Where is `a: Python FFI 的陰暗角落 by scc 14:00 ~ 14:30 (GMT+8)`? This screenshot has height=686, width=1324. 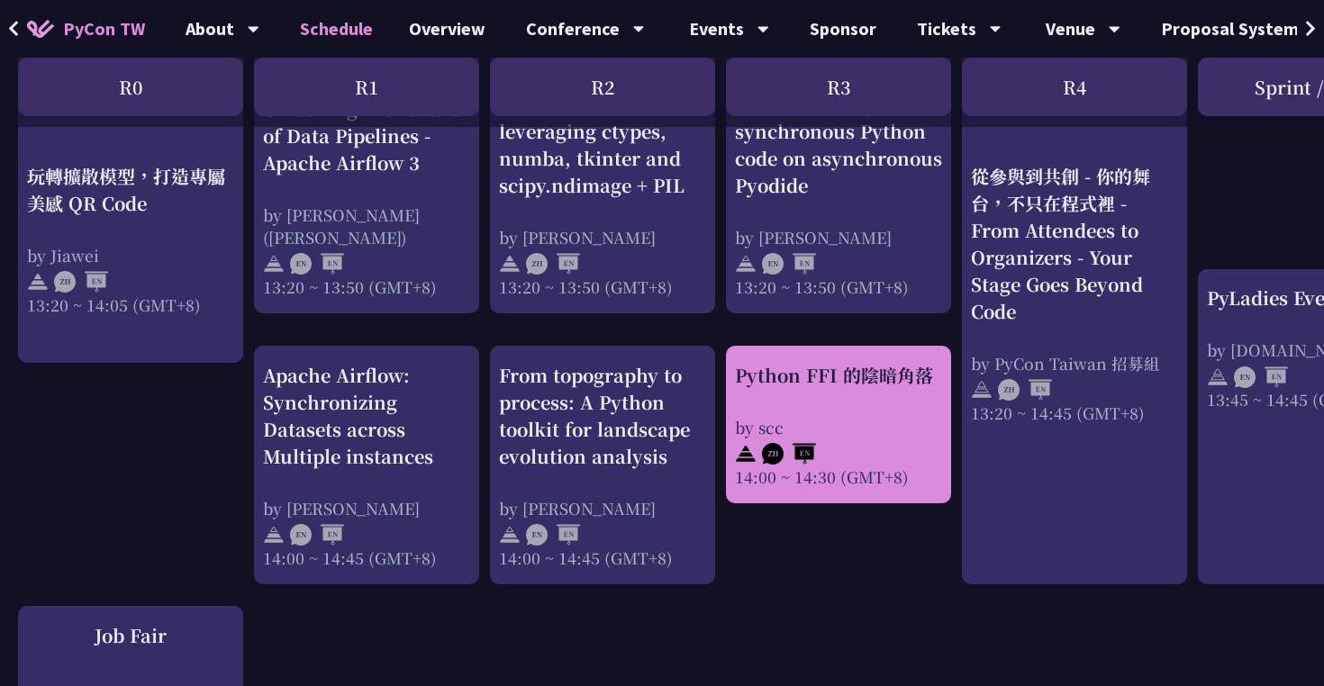
a: Python FFI 的陰暗角落 by scc 14:00 ~ 14:30 (GMT+8) is located at coordinates (838, 425).